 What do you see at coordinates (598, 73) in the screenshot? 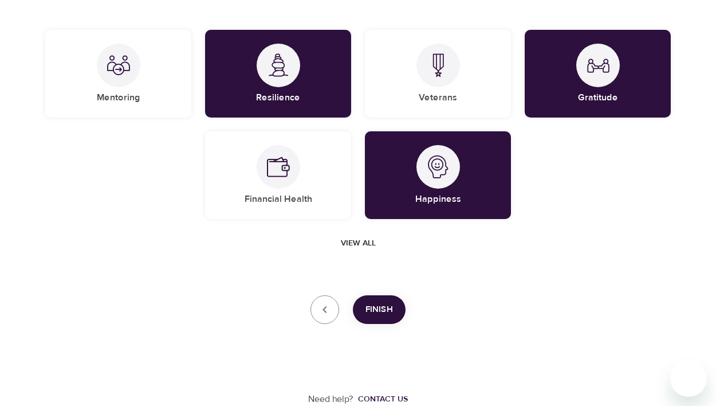
I see `div: GratitudeGratitude` at bounding box center [598, 73].